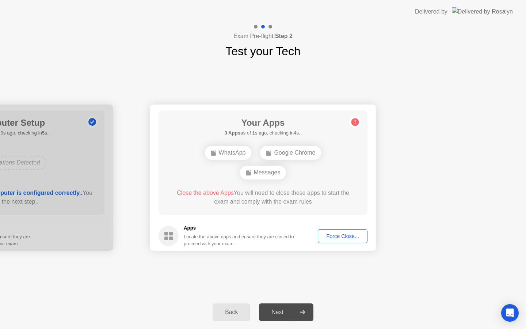 The height and width of the screenshot is (329, 526). I want to click on div: Next, so click(277, 312).